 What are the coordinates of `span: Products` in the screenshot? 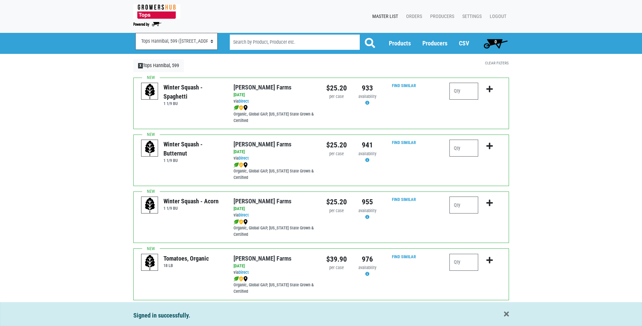 It's located at (400, 43).